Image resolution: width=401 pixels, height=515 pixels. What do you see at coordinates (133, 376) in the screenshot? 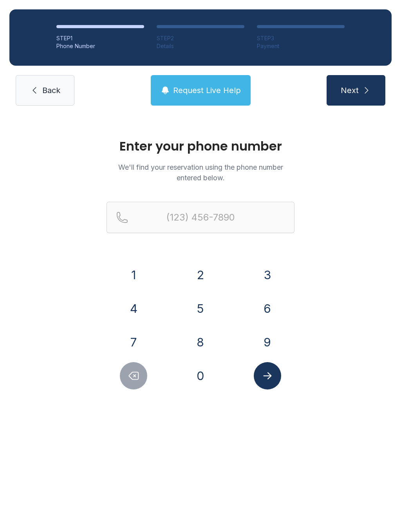
I see `button: Delete number` at bounding box center [133, 376].